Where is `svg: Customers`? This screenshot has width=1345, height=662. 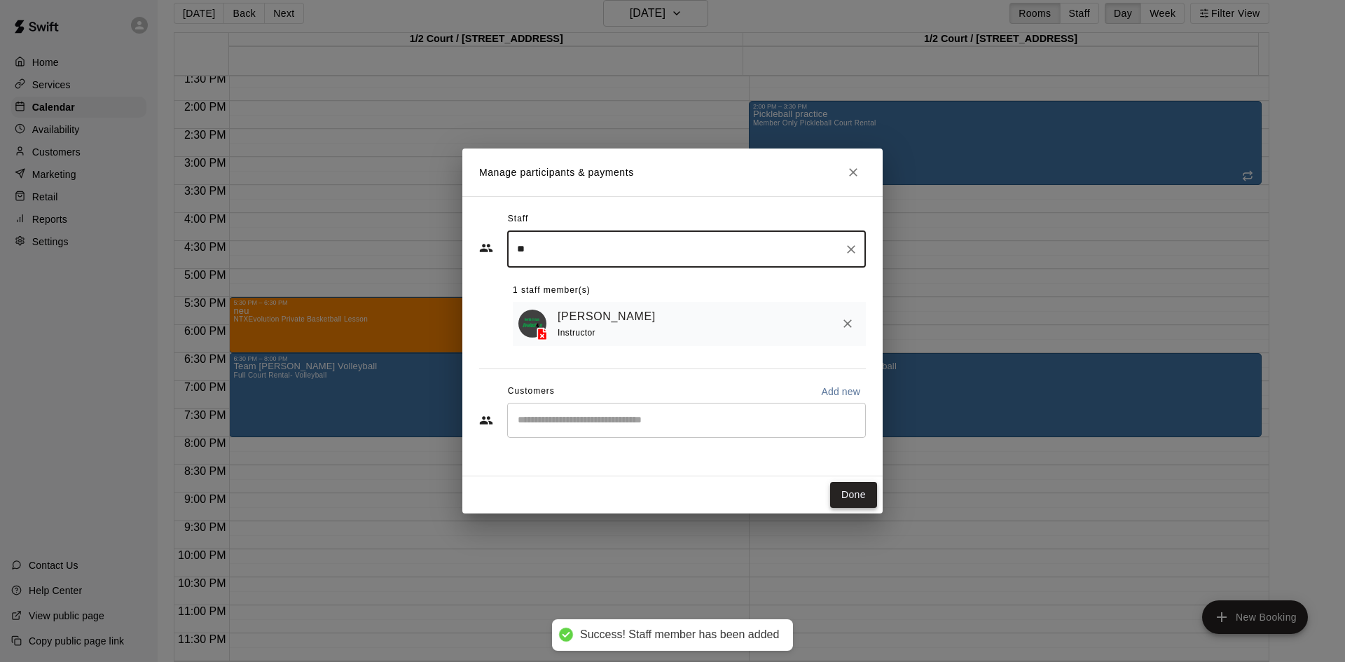
svg: Customers is located at coordinates (486, 420).